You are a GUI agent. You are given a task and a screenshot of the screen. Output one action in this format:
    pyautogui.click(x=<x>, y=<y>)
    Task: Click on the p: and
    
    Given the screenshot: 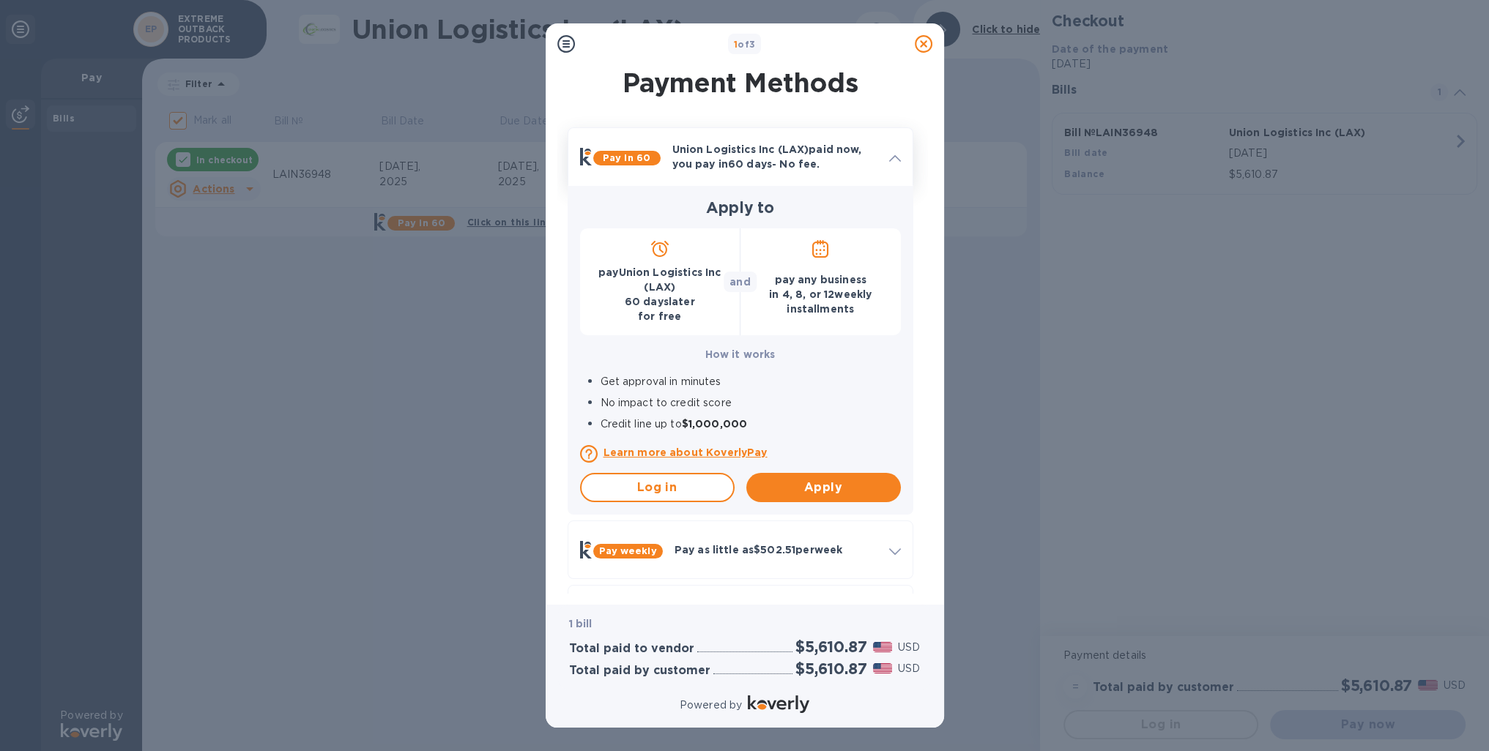 What is the action you would take?
    pyautogui.click(x=740, y=282)
    